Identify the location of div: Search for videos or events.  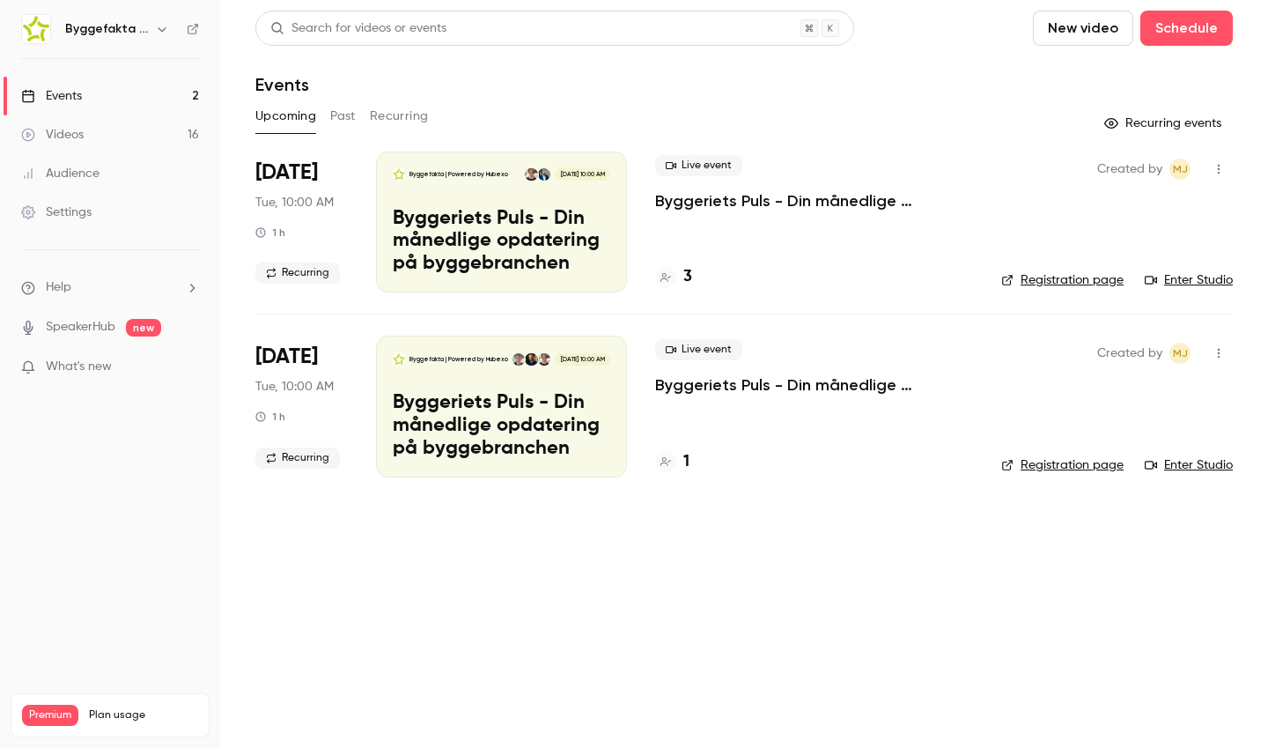
(358, 28).